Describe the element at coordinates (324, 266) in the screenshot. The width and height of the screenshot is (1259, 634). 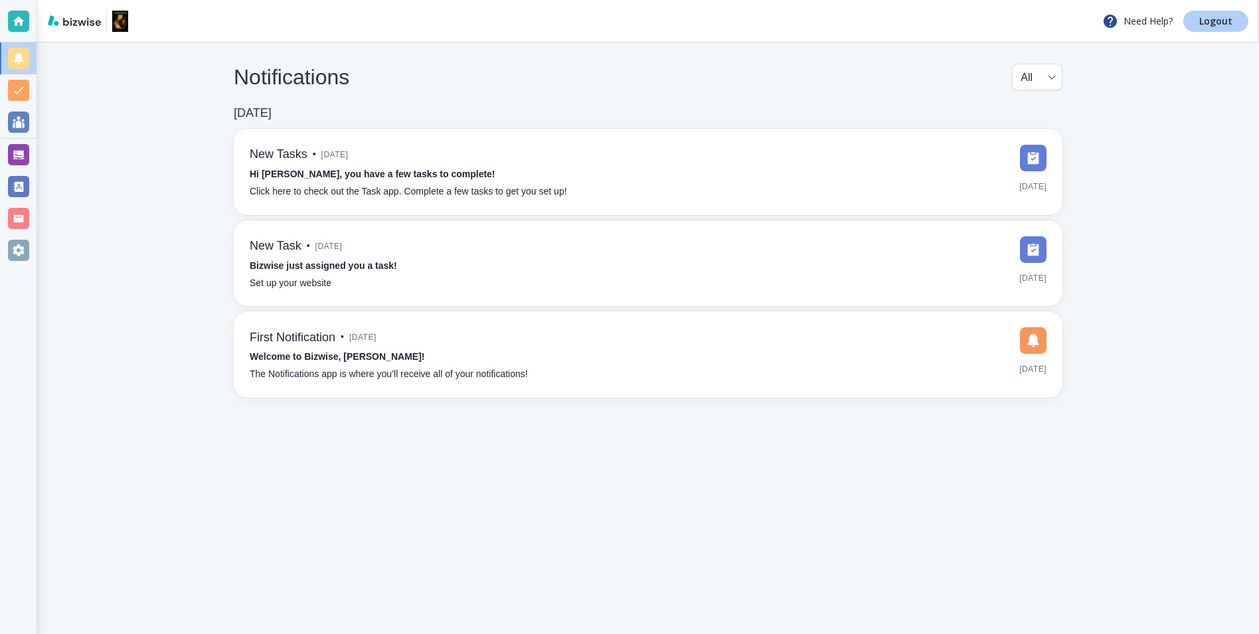
I see `strong: Bizwise just assigned you a task!` at that location.